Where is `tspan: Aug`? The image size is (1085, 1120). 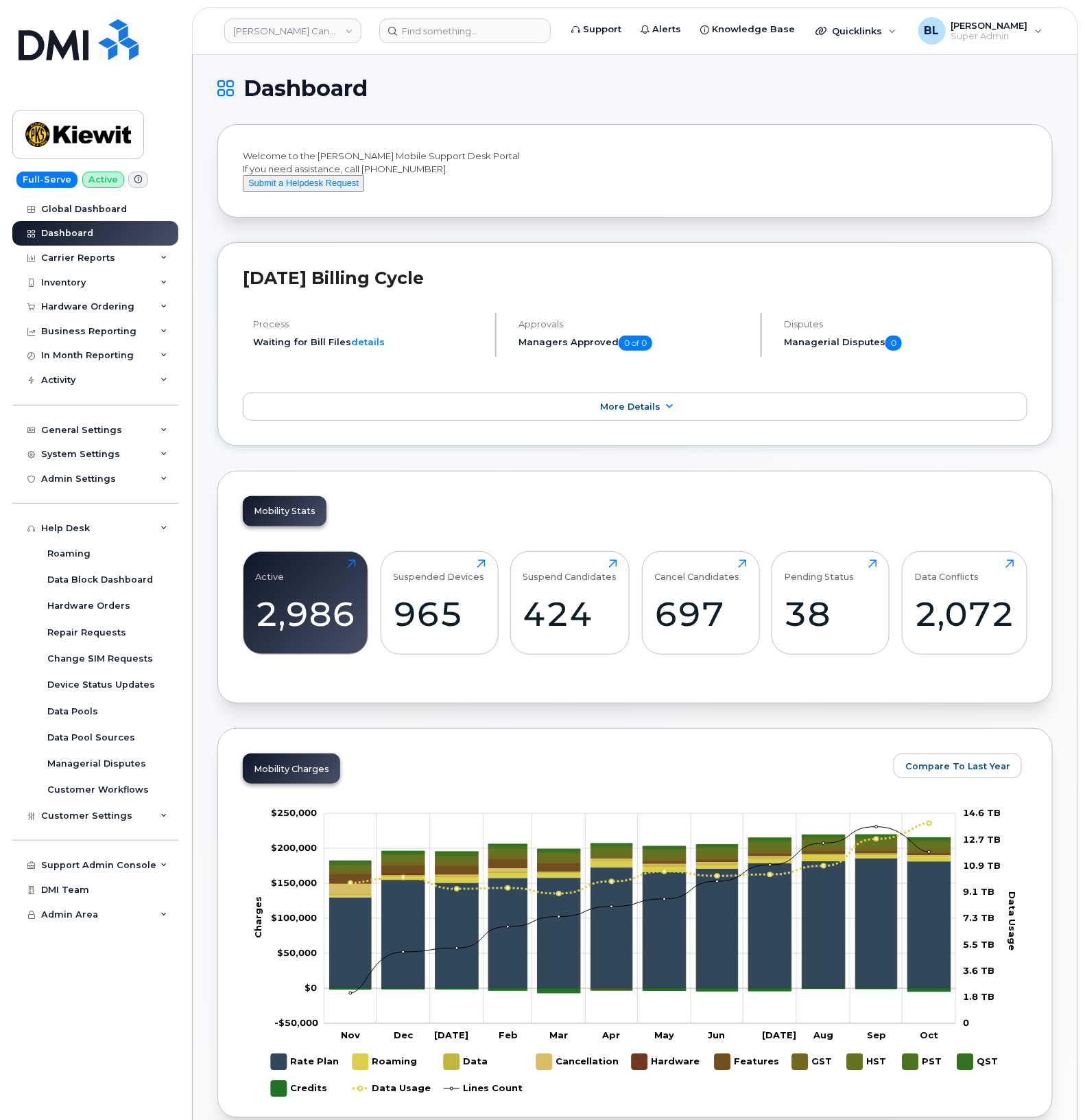 tspan: Aug is located at coordinates (823, 1035).